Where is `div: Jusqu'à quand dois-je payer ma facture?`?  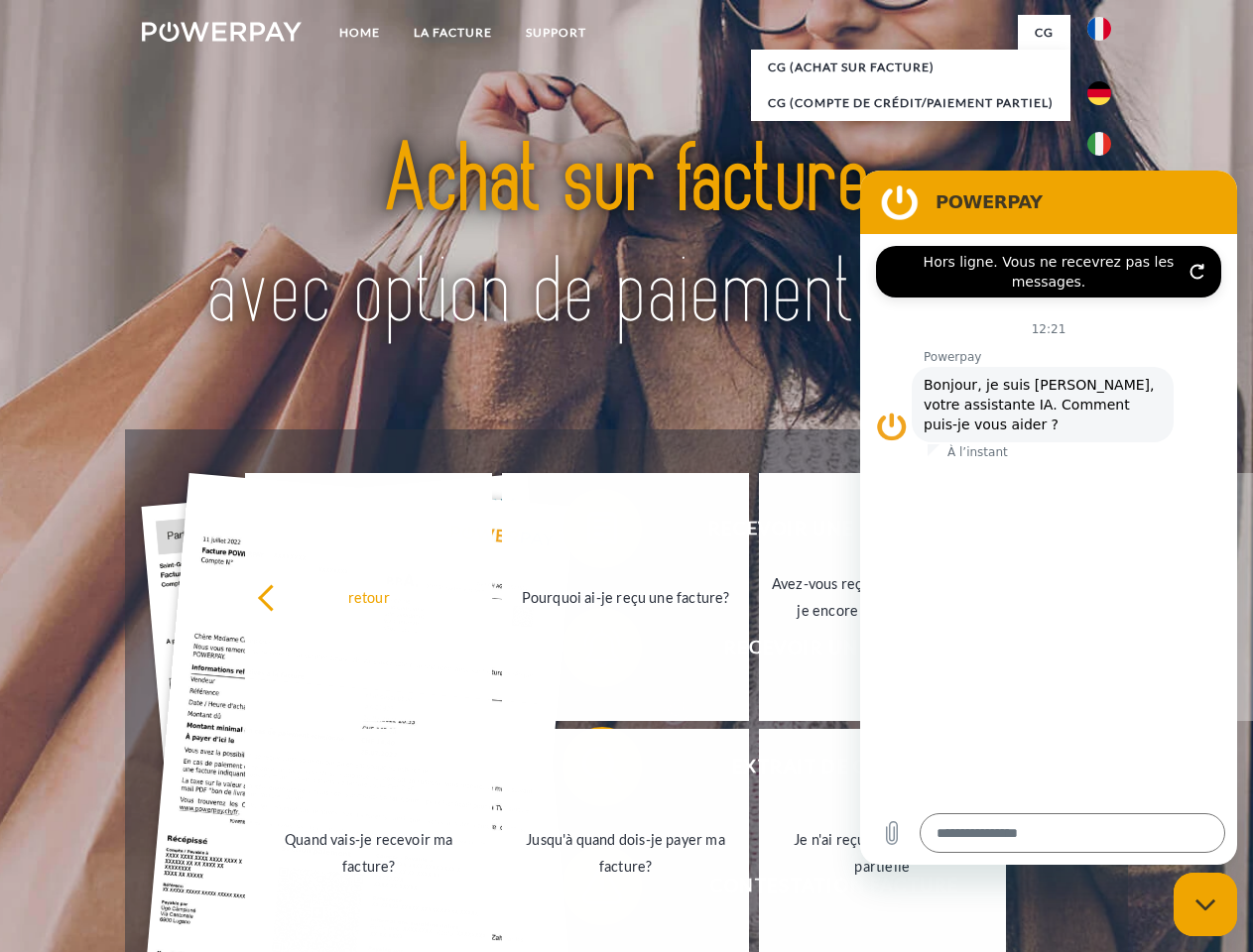 div: Jusqu'à quand dois-je payer ma facture? is located at coordinates (625, 853).